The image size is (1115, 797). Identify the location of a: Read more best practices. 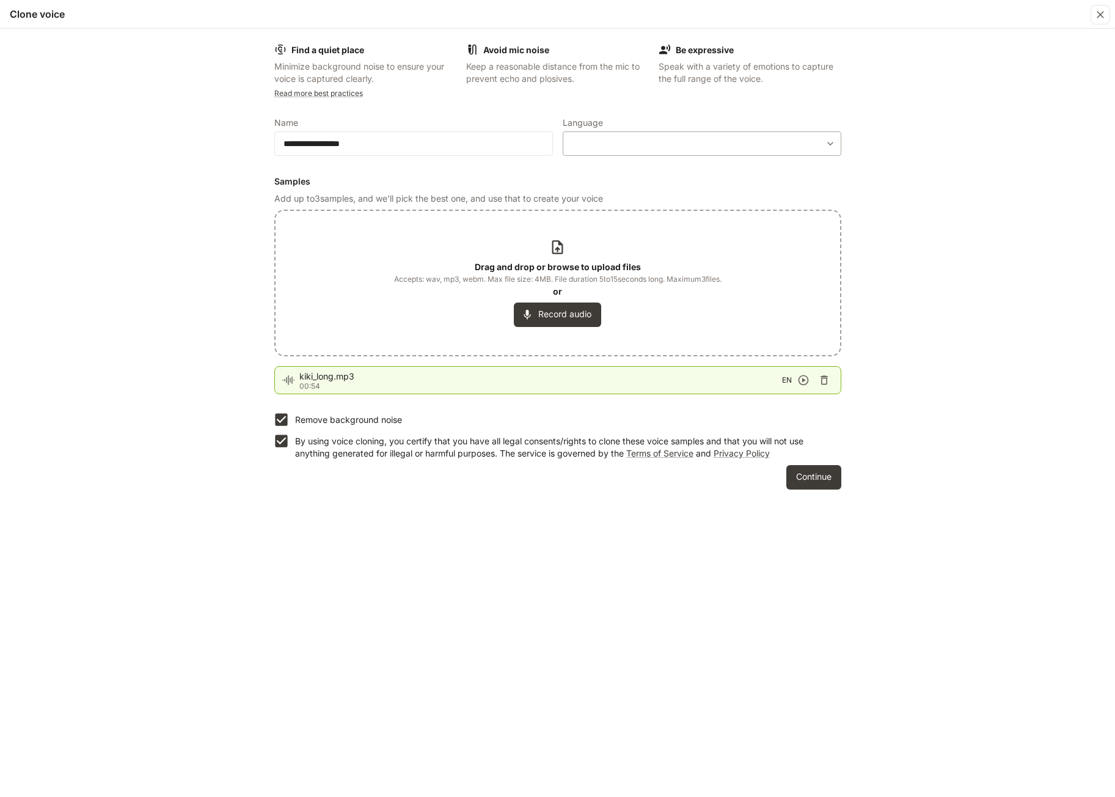
(318, 93).